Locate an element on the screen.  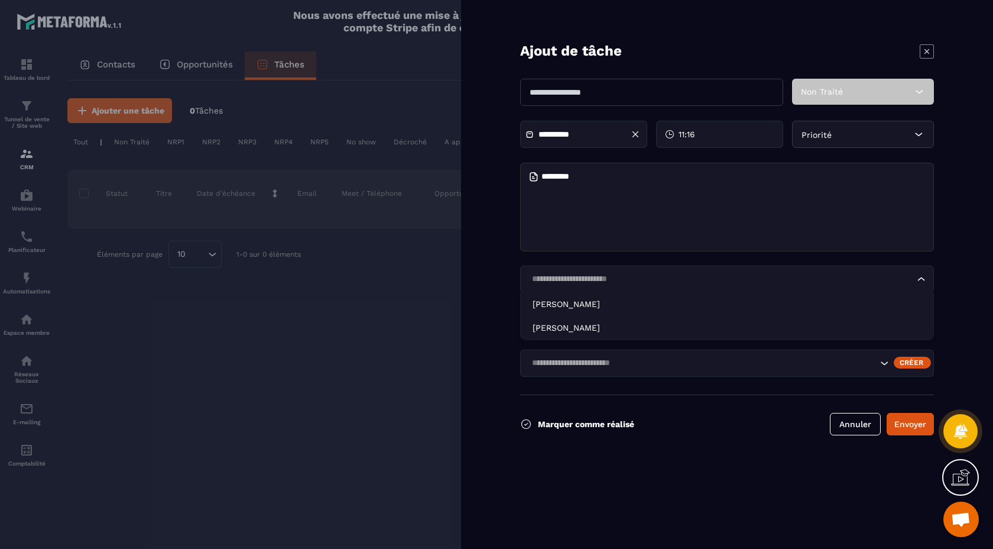
button: Envoyer is located at coordinates (911, 424).